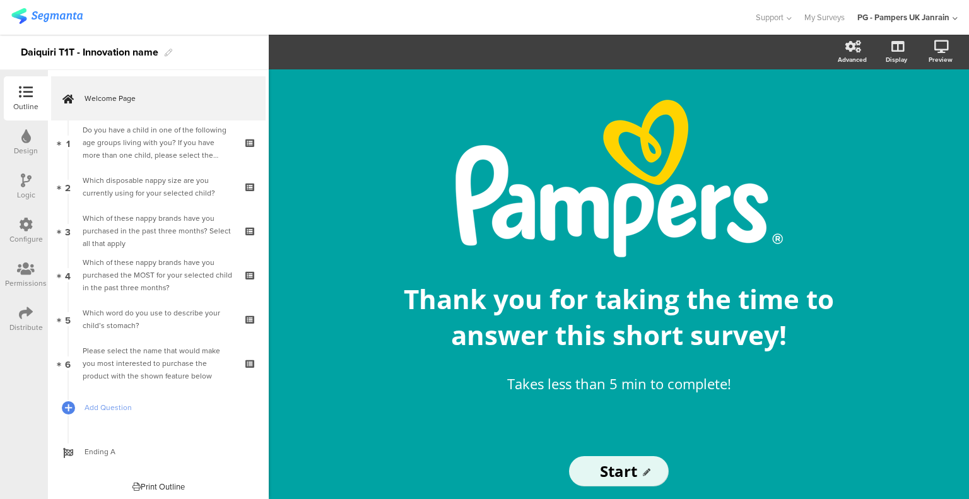  I want to click on a: 1 Do you have a child in one of the following age groups living with you? If you have more than o..., so click(158, 143).